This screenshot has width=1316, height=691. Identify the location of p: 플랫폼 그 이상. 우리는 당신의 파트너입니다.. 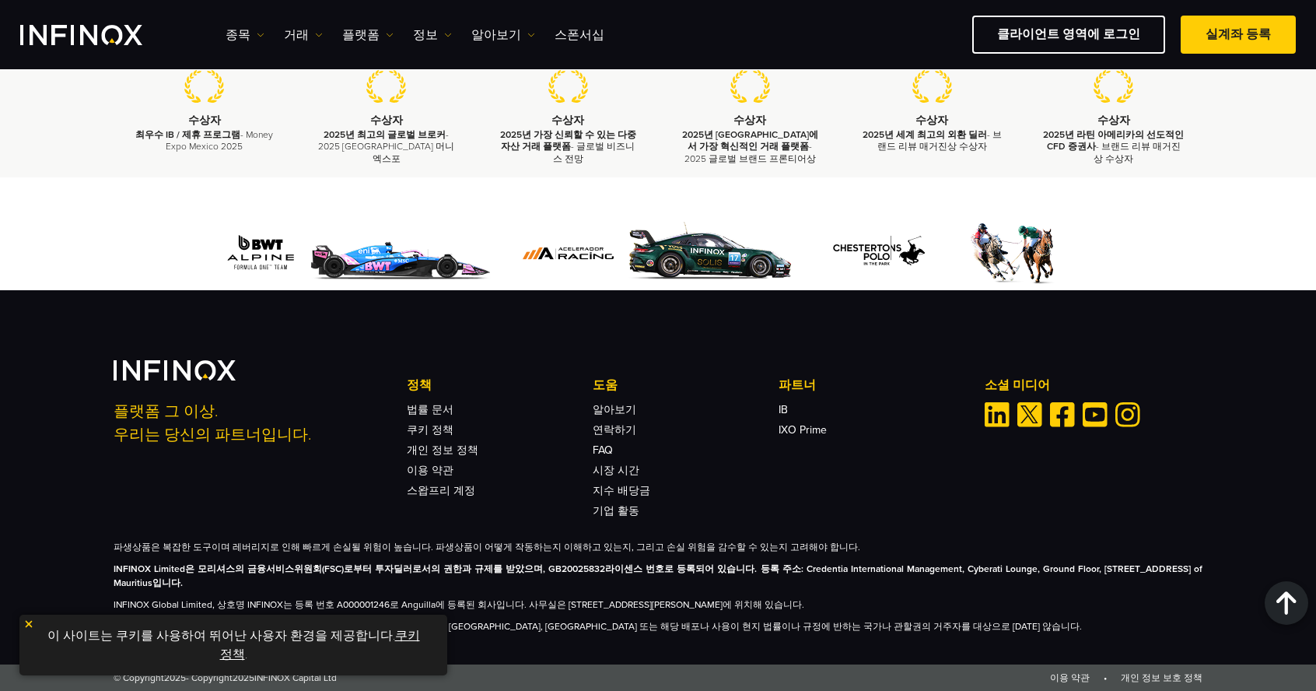
(250, 423).